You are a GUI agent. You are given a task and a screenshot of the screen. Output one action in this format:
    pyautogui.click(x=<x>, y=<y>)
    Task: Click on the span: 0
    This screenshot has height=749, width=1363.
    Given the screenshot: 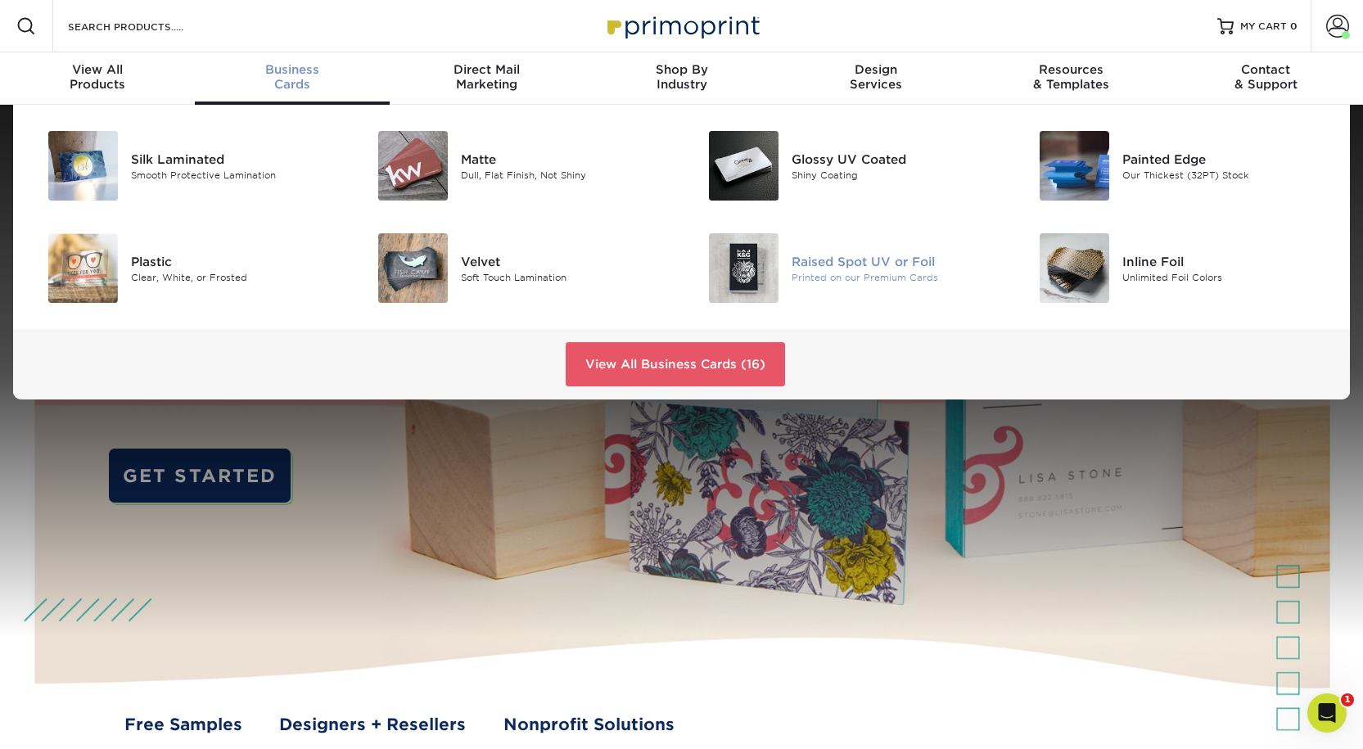 What is the action you would take?
    pyautogui.click(x=1294, y=26)
    